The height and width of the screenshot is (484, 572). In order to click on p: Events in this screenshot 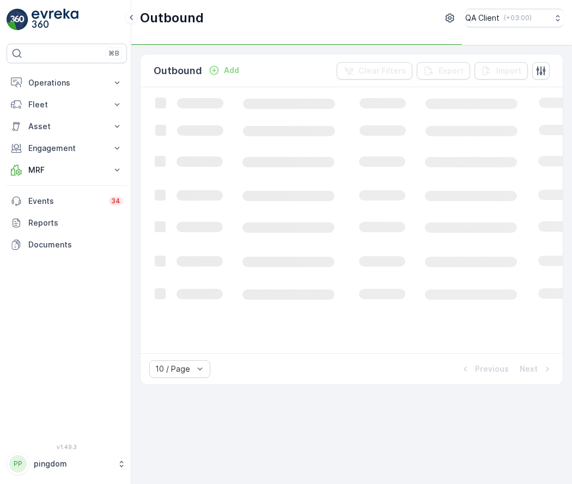, I will do `click(65, 201)`.